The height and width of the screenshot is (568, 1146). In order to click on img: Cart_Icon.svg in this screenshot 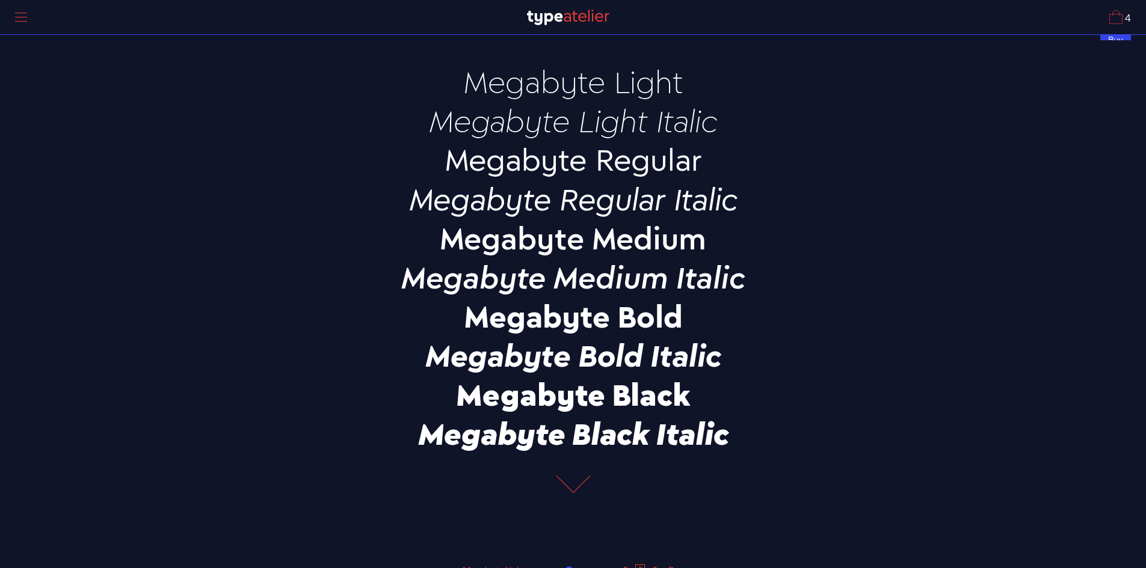, I will do `click(1116, 17)`.